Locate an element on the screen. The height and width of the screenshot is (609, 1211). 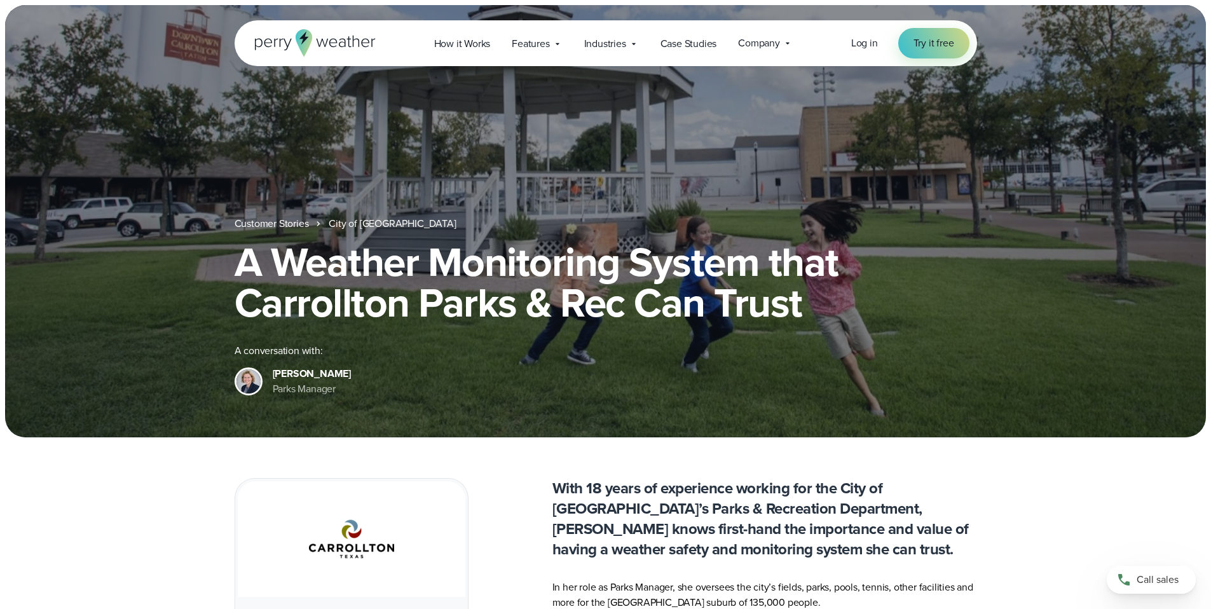
span: Call sales is located at coordinates (1157, 580).